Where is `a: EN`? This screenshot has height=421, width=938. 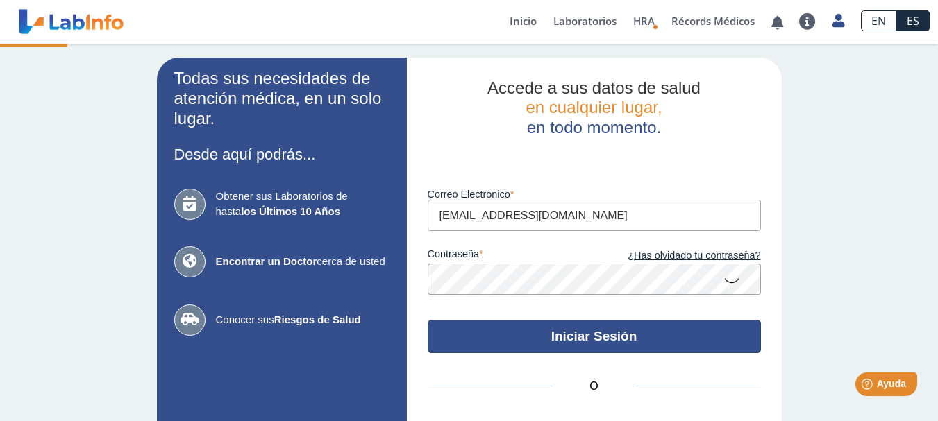 a: EN is located at coordinates (878, 21).